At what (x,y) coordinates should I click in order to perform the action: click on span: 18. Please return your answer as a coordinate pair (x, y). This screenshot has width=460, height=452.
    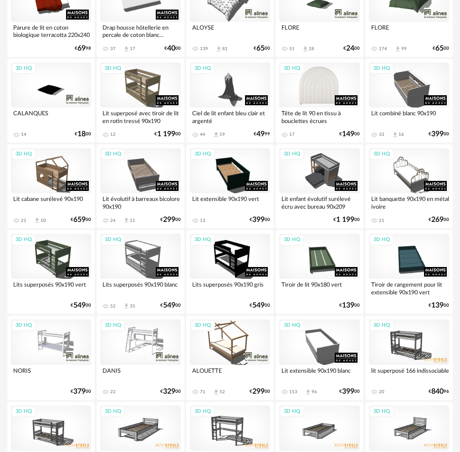
    Looking at the image, I should click on (82, 134).